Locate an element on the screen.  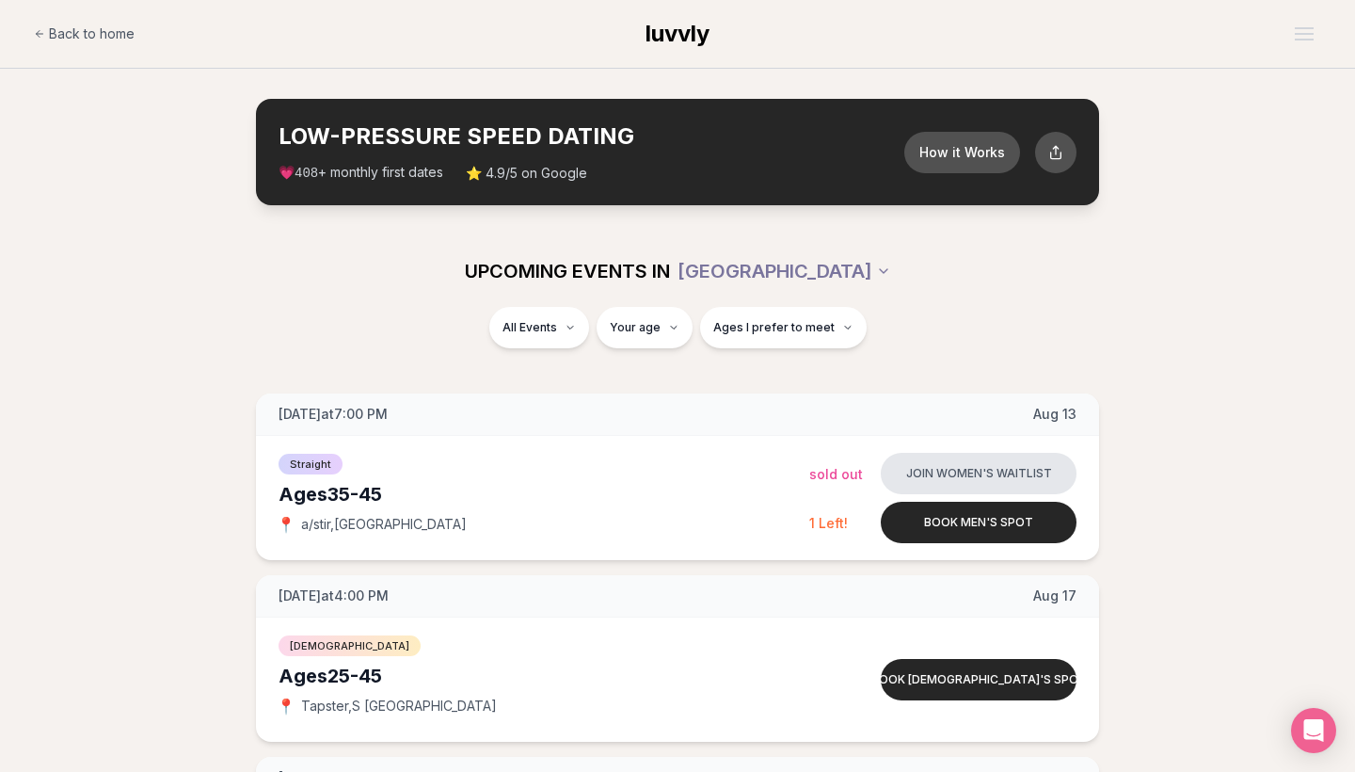
button: Ages I prefer to meet is located at coordinates (783, 328).